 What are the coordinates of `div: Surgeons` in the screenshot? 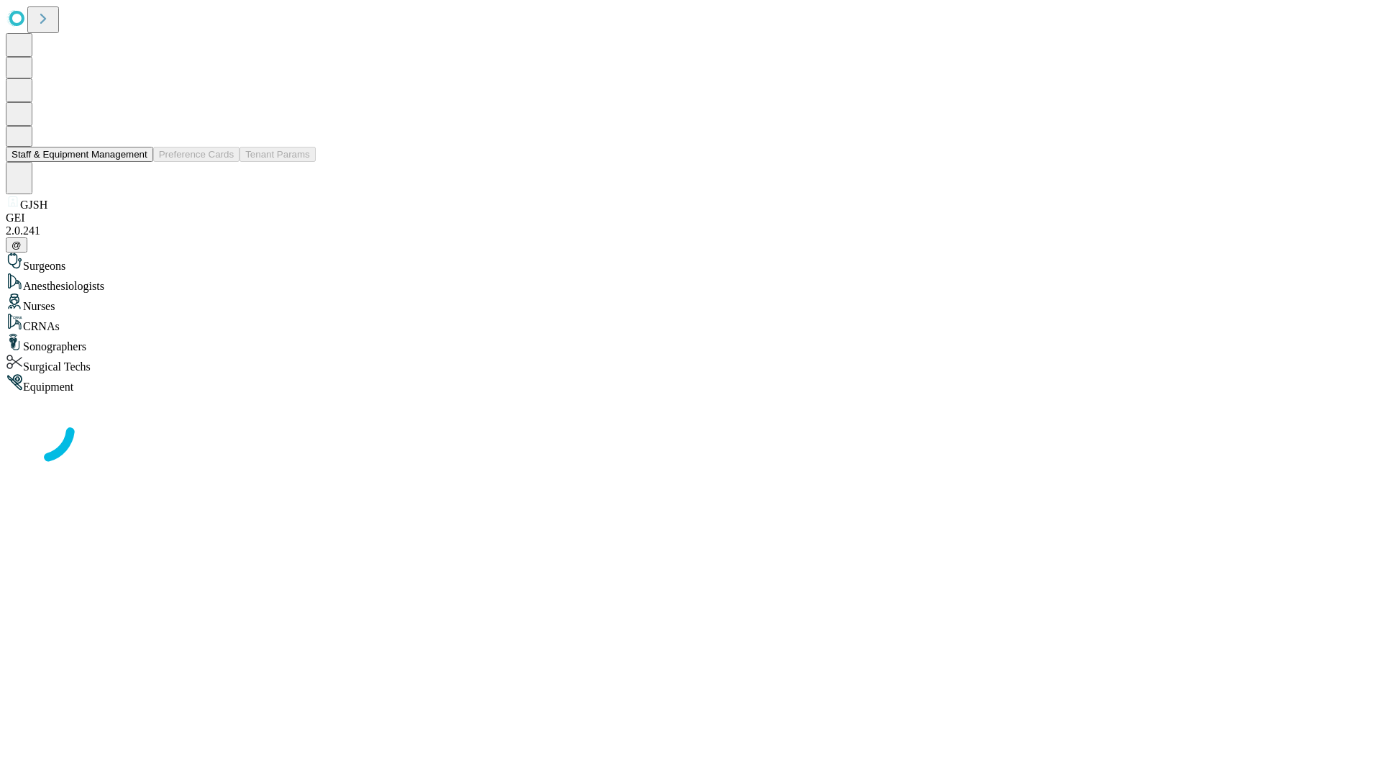 It's located at (691, 263).